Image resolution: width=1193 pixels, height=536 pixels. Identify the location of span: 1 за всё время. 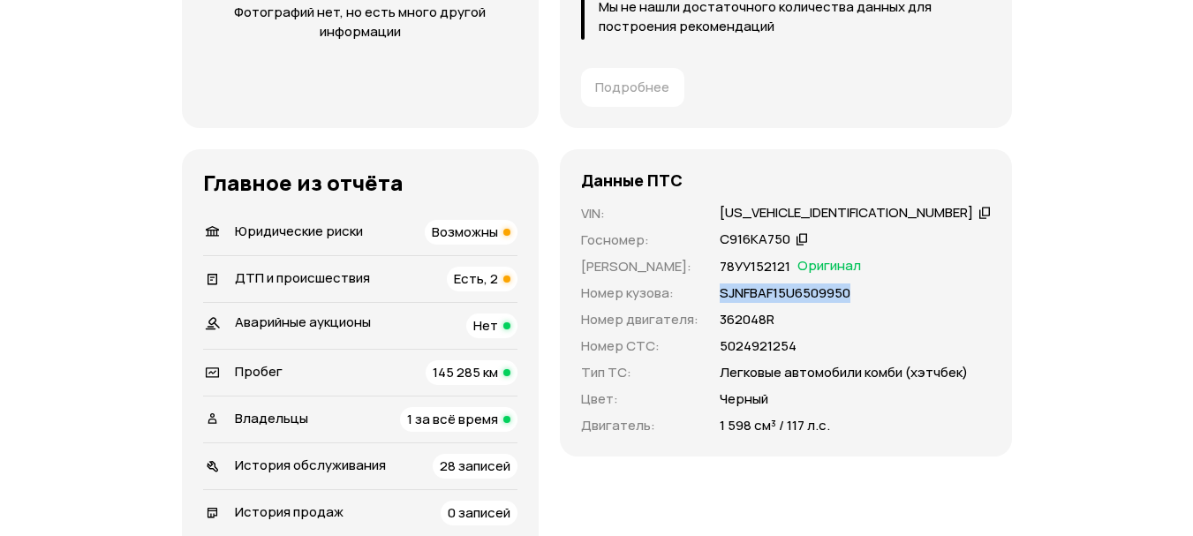
(452, 419).